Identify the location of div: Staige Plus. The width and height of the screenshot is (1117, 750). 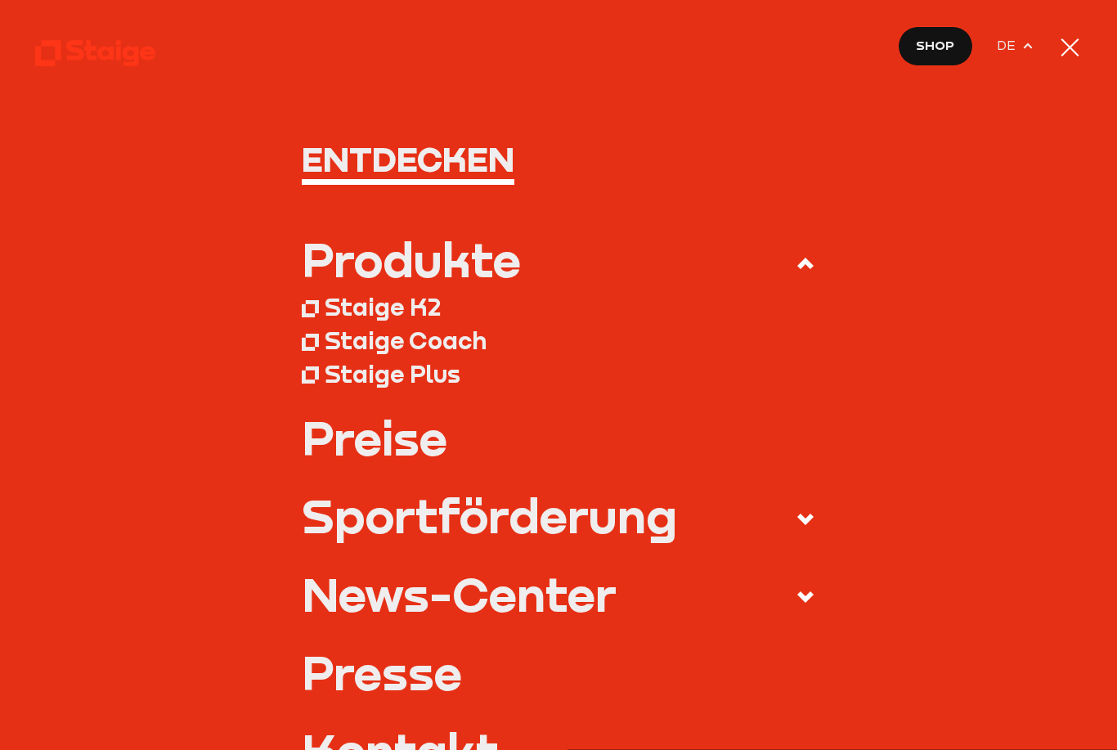
(392, 374).